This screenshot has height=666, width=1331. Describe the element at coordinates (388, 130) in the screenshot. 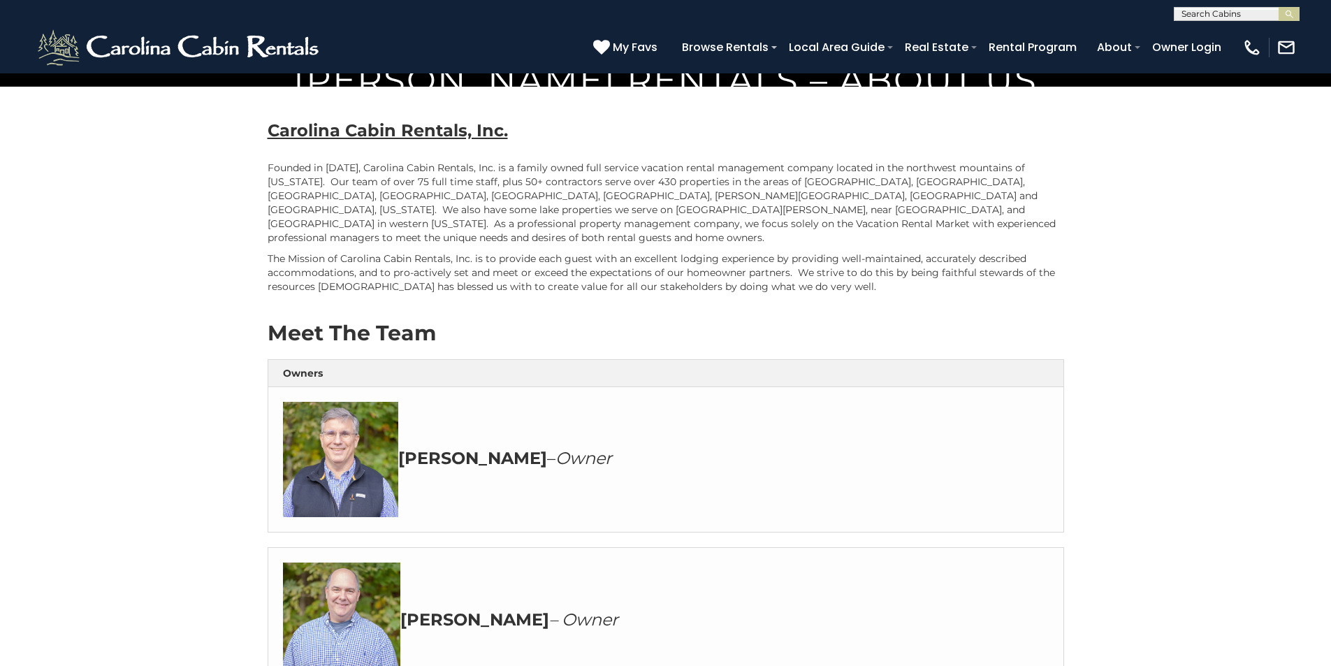

I see `b: Carolina Cabin Rentals, Inc.` at that location.